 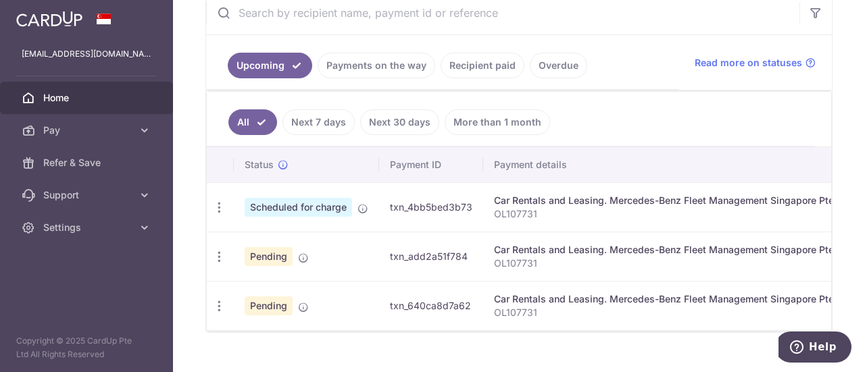 What do you see at coordinates (298, 207) in the screenshot?
I see `span: Scheduled for charge` at bounding box center [298, 207].